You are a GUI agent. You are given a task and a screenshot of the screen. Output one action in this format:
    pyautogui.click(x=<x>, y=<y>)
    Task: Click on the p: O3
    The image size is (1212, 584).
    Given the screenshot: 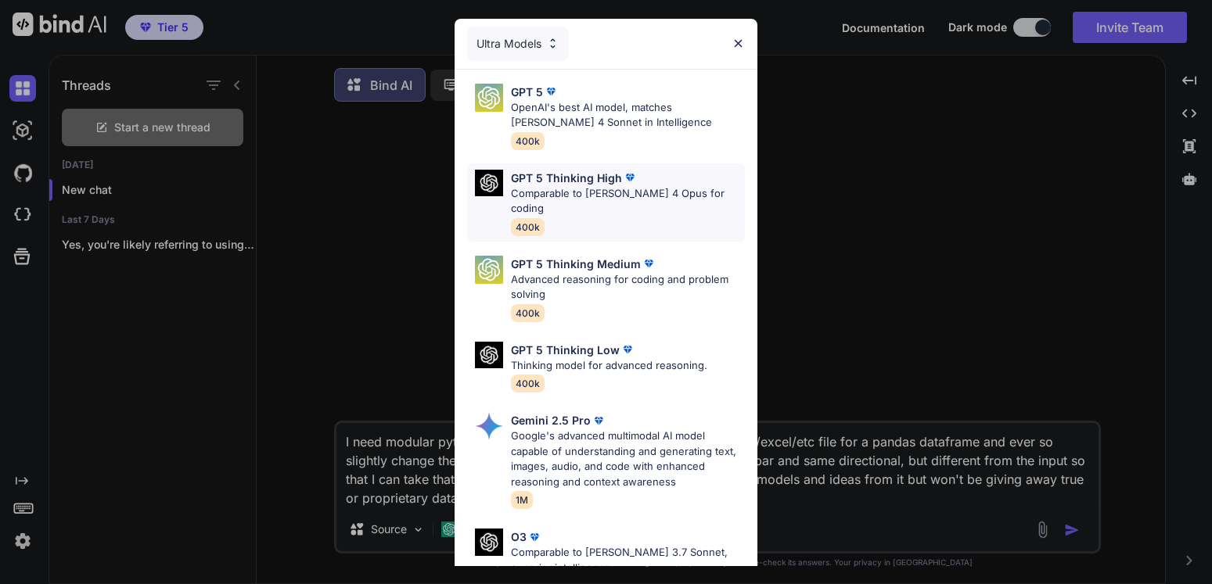 What is the action you would take?
    pyautogui.click(x=519, y=537)
    